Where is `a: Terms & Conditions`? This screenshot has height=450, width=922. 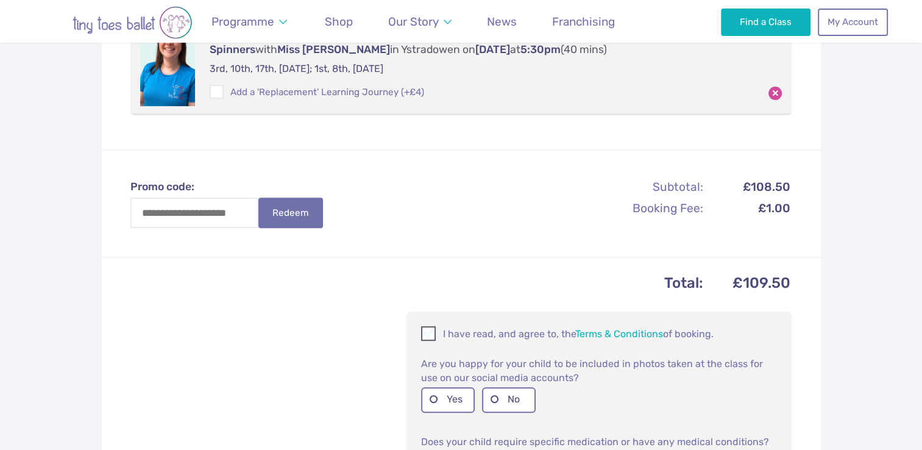 a: Terms & Conditions is located at coordinates (619, 333).